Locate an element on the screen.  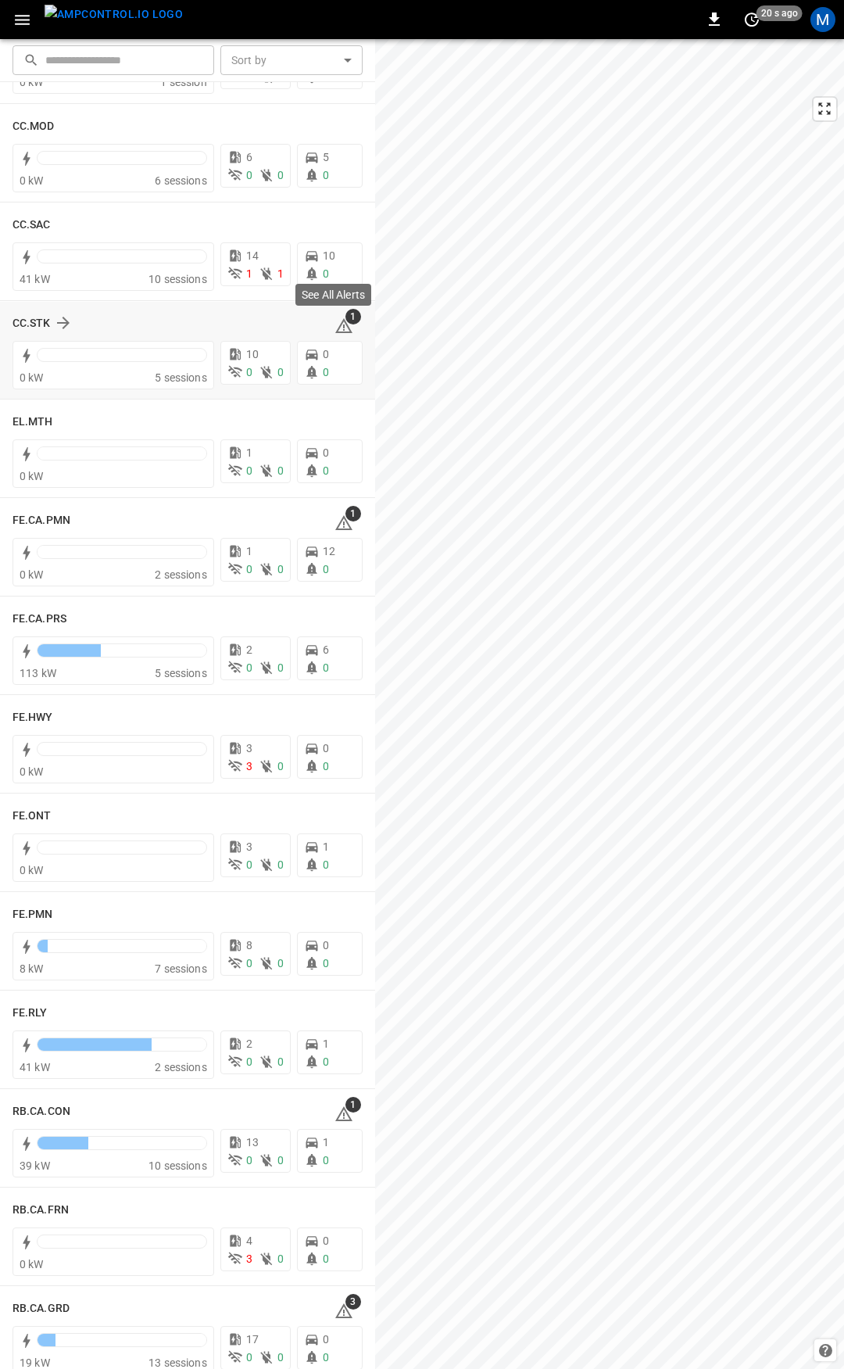
h6: FE.ONT is located at coordinates (32, 816).